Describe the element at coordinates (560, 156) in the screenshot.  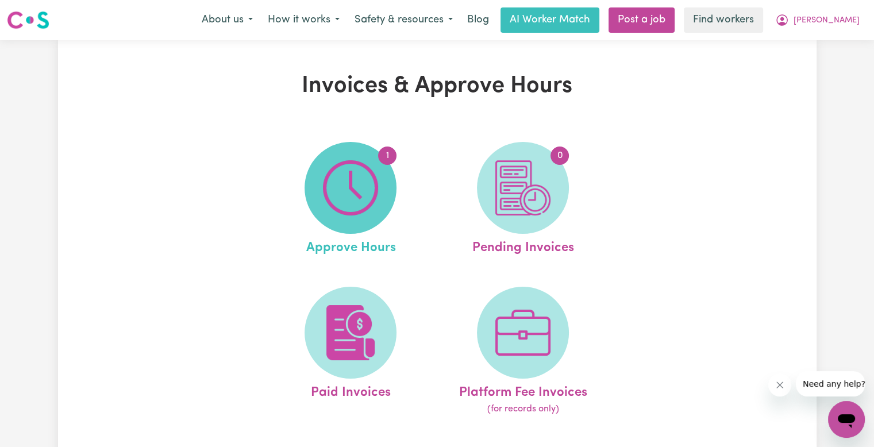
I see `span: 0` at that location.